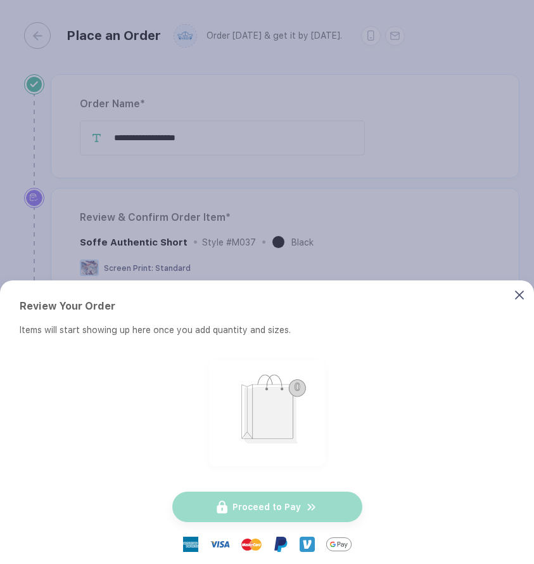 This screenshot has height=564, width=534. What do you see at coordinates (308, 544) in the screenshot?
I see `img: Venmo` at bounding box center [308, 544].